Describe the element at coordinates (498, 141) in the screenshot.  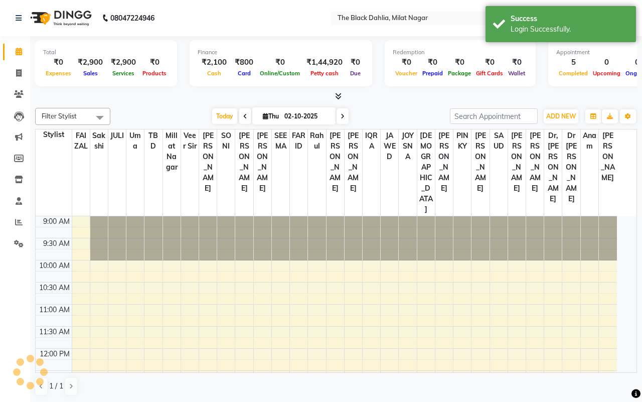
I see `span: SAUD` at that location.